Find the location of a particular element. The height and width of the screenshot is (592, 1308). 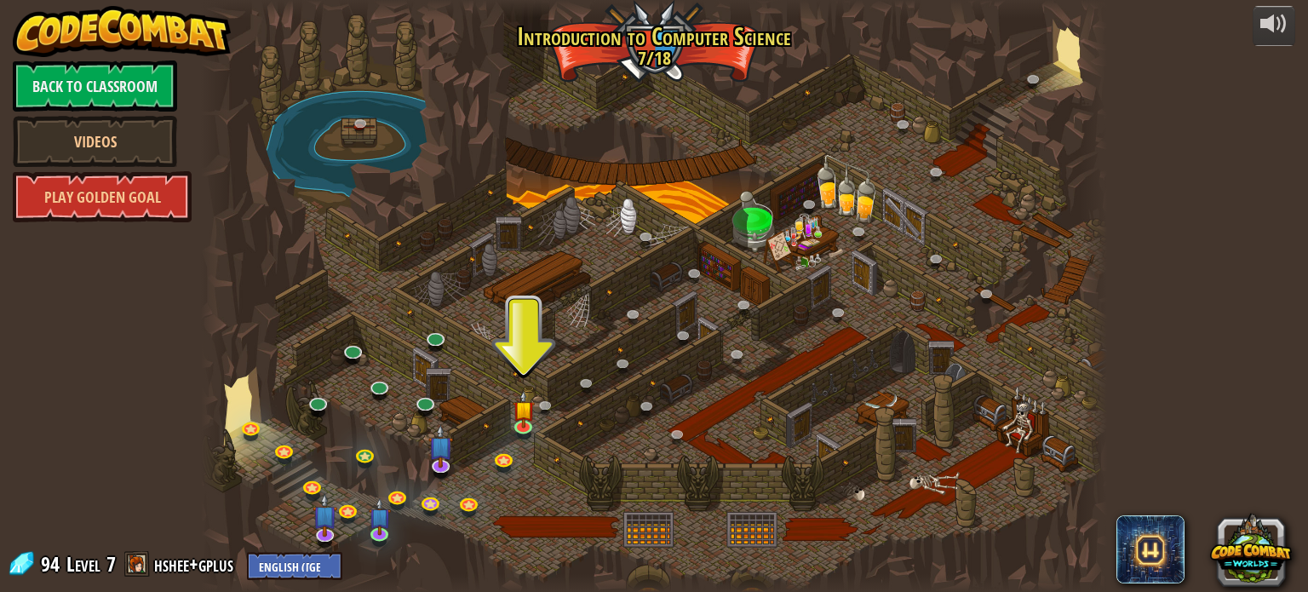

span: 94 is located at coordinates (53, 564).